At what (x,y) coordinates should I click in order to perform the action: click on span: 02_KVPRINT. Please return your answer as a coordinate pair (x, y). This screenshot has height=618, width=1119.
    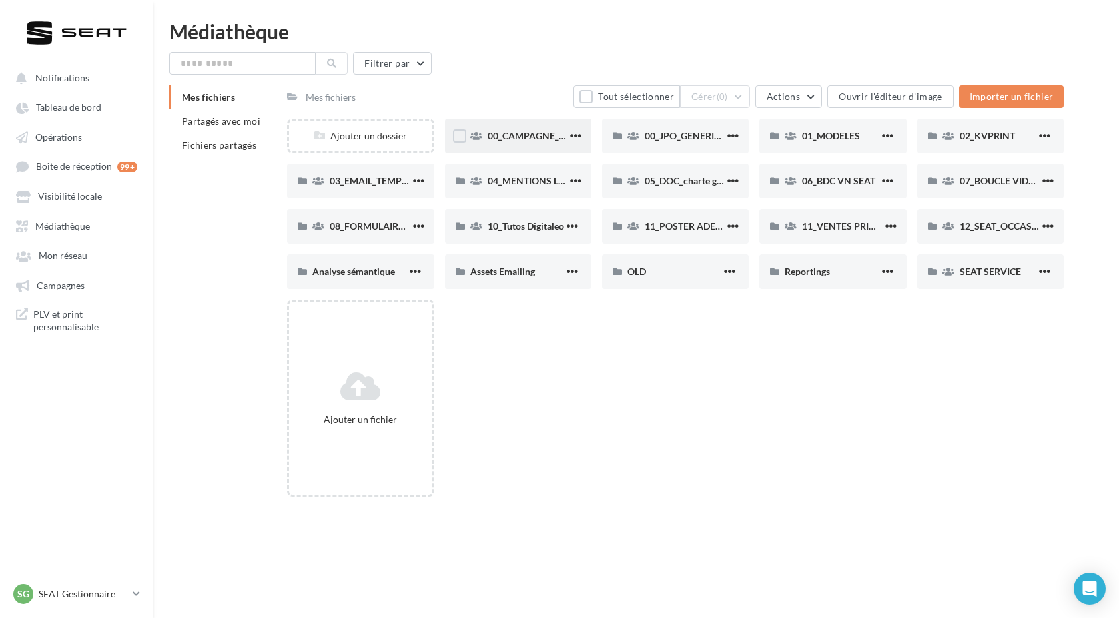
    Looking at the image, I should click on (987, 135).